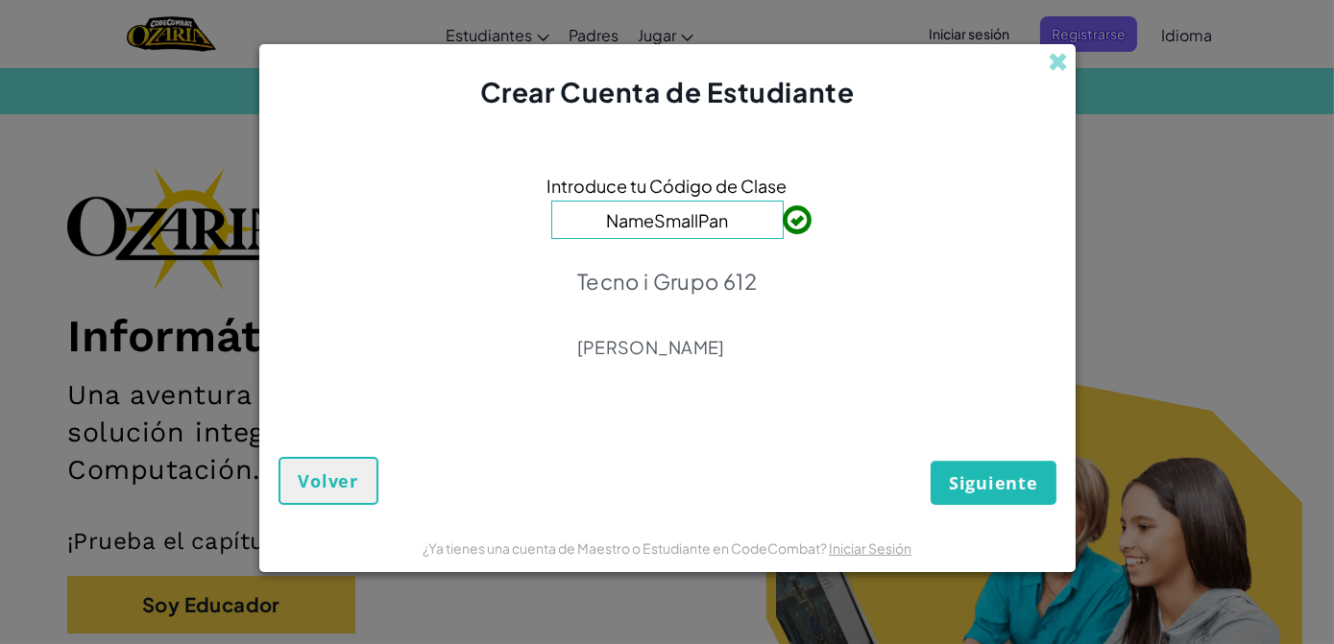  Describe the element at coordinates (667, 185) in the screenshot. I see `span: Introduce tu Código de Clase` at that location.